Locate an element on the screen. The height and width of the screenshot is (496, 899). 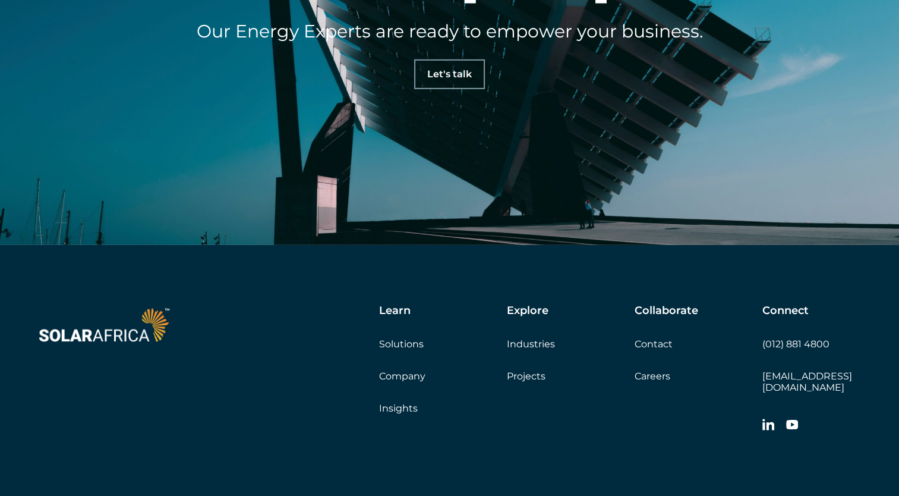
a: Projects is located at coordinates (526, 376).